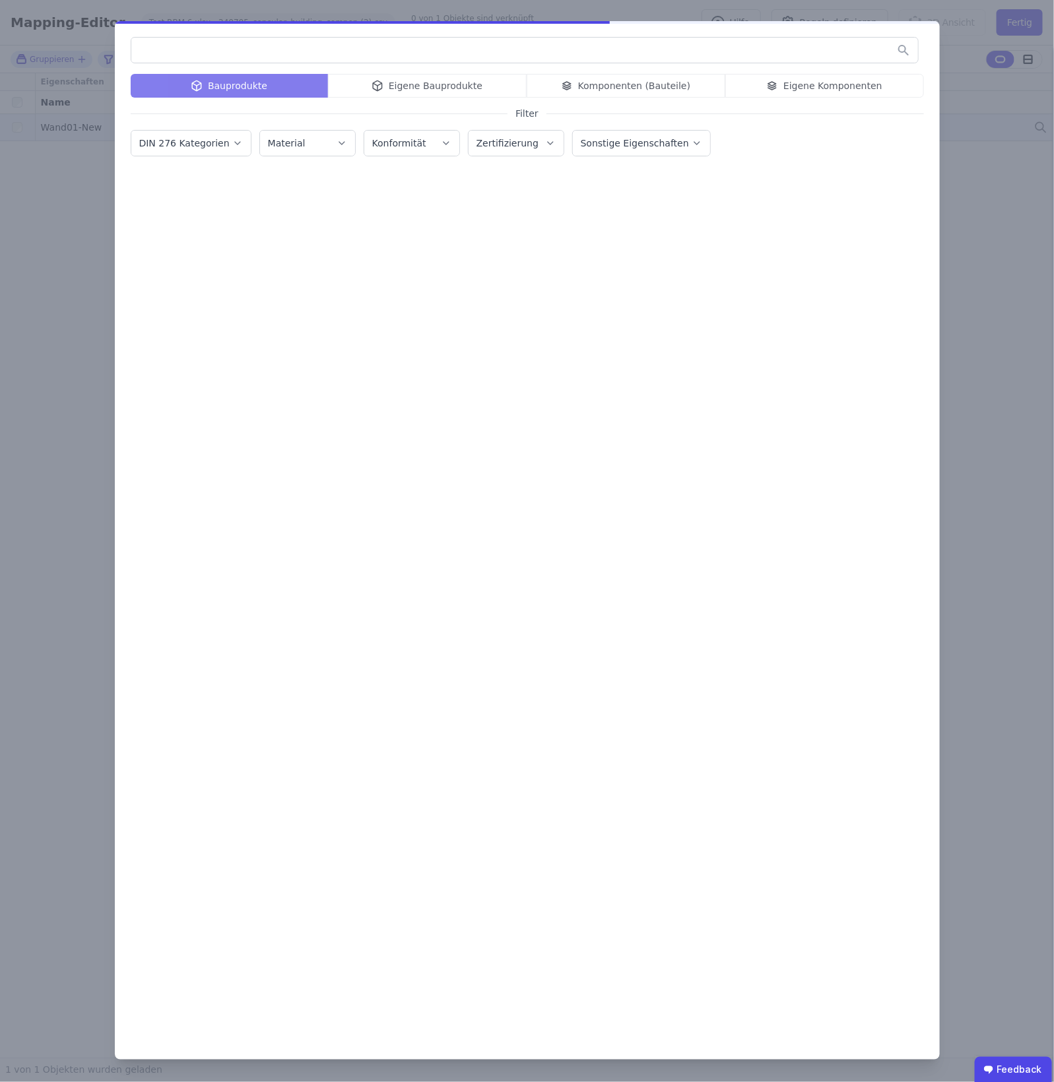 Image resolution: width=1054 pixels, height=1082 pixels. I want to click on button: DIN 276 Kategorien, so click(191, 143).